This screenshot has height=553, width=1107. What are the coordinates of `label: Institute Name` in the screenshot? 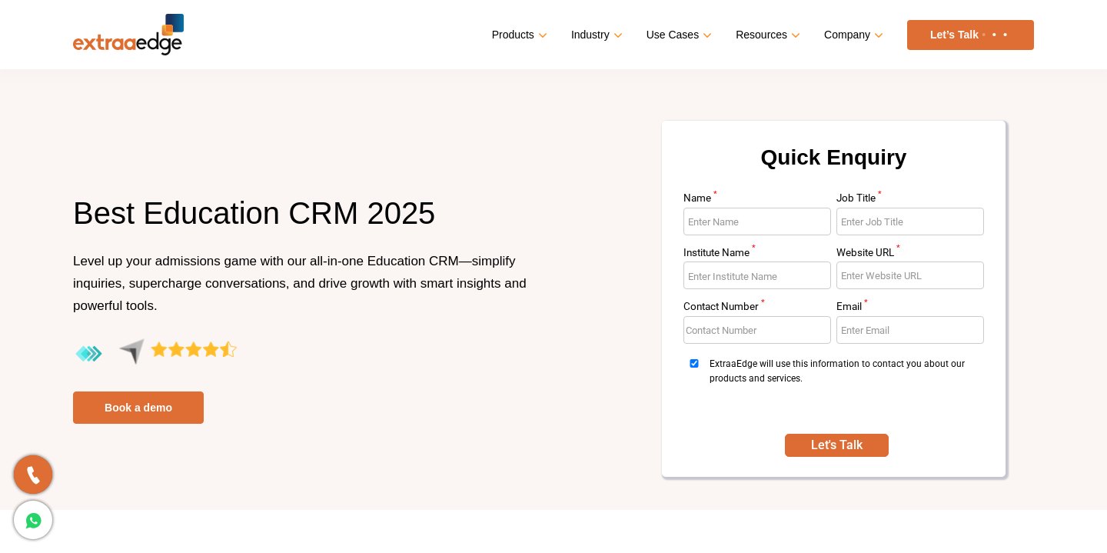 It's located at (757, 254).